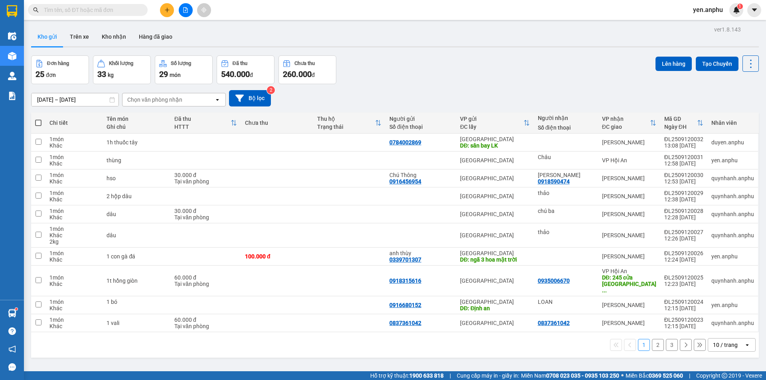 This screenshot has width=766, height=380. I want to click on div: Mã GD, so click(681, 119).